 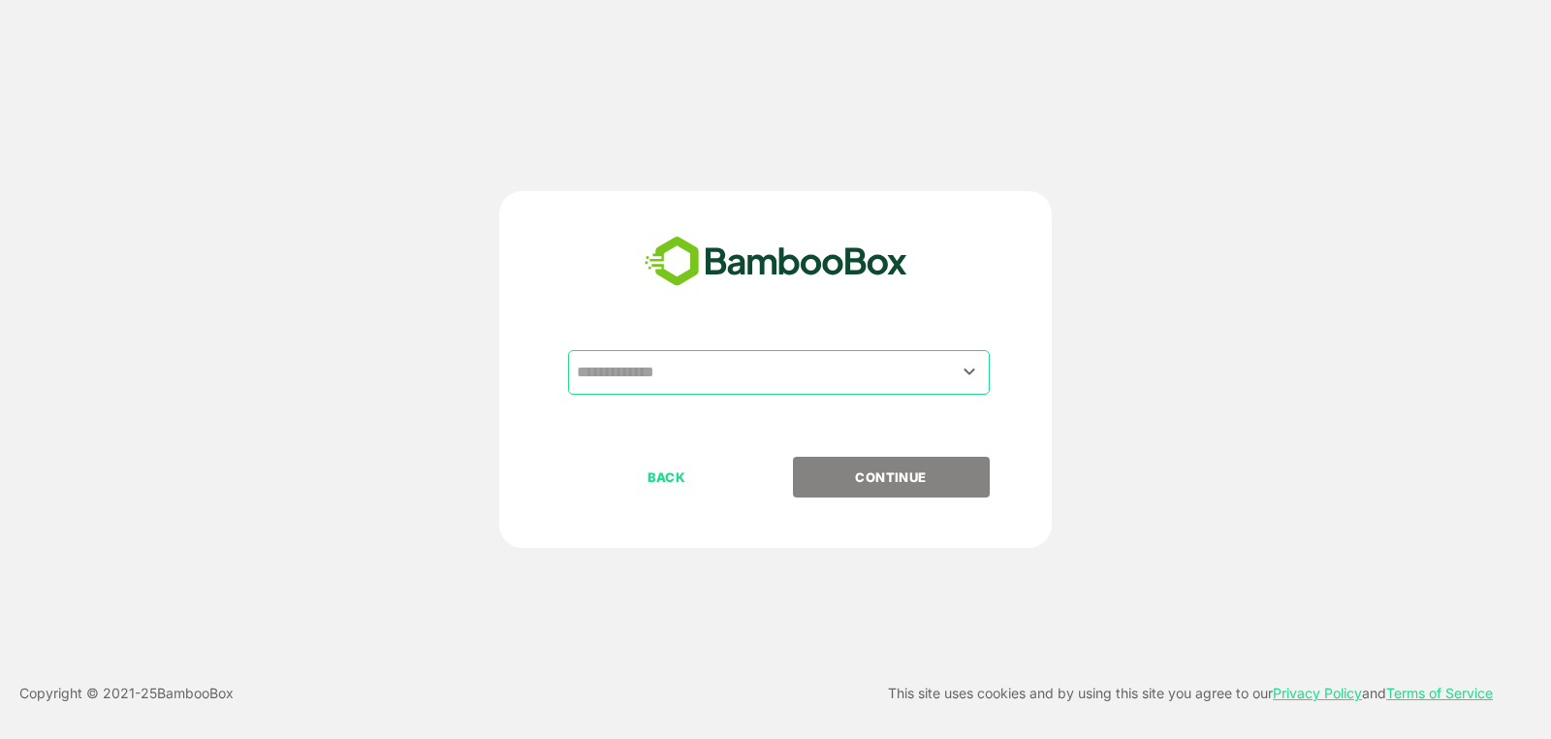 What do you see at coordinates (666, 477) in the screenshot?
I see `button: BACK` at bounding box center [666, 477].